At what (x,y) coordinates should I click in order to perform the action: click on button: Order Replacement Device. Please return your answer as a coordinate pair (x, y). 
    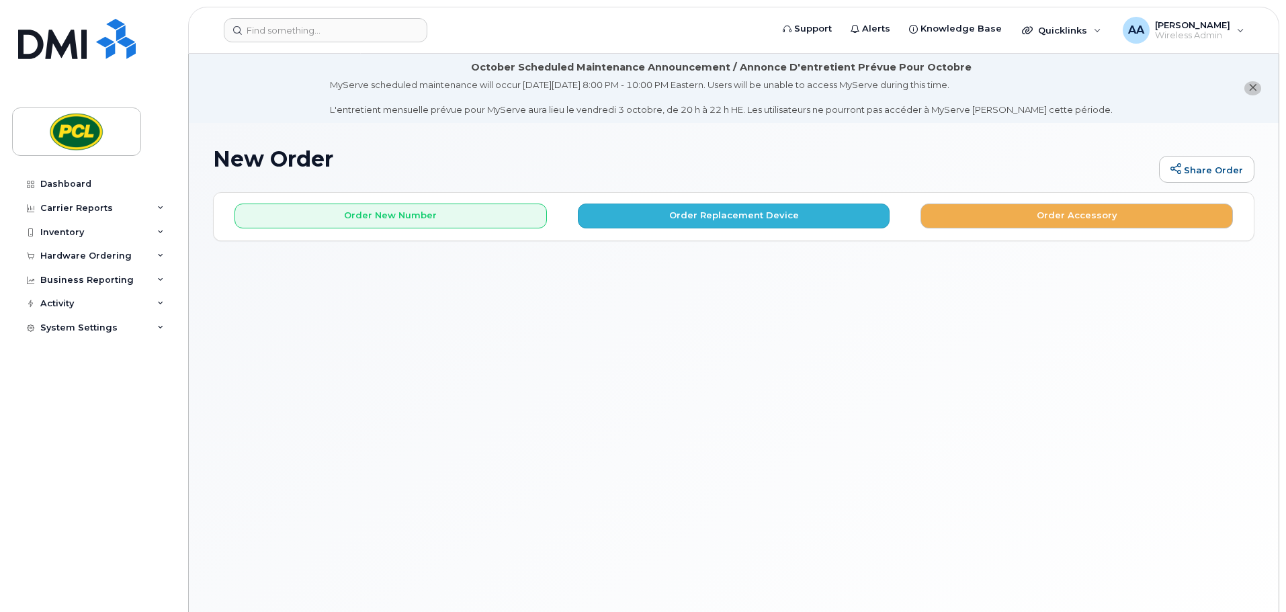
    Looking at the image, I should click on (734, 216).